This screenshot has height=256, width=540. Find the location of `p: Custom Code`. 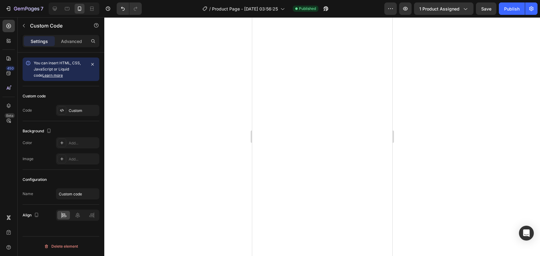

p: Custom Code is located at coordinates (56, 26).